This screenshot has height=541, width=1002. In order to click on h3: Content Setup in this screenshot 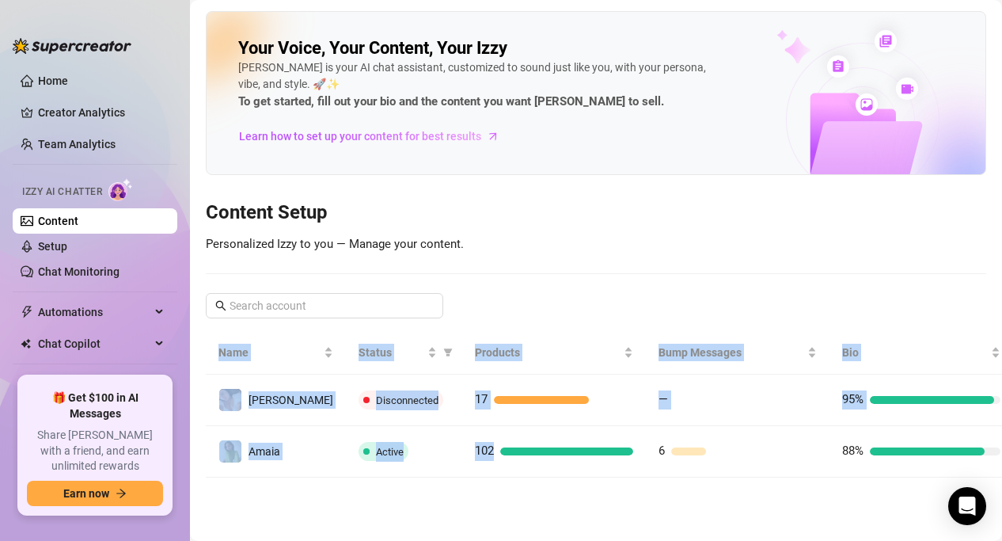, I will do `click(596, 213)`.